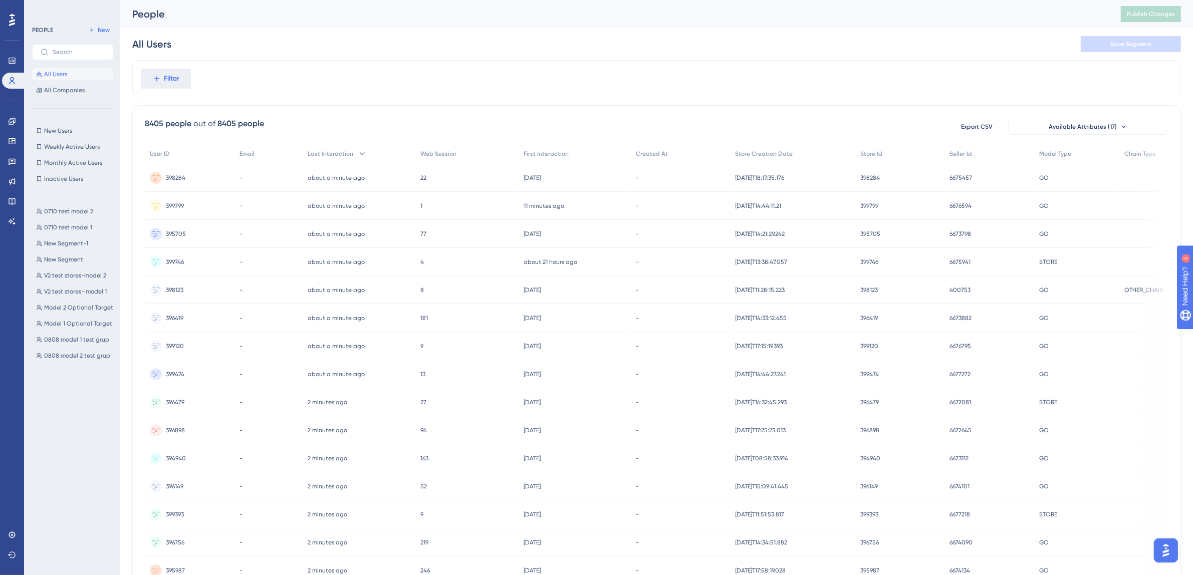 Image resolution: width=1193 pixels, height=575 pixels. Describe the element at coordinates (175, 543) in the screenshot. I see `span: 396756` at that location.